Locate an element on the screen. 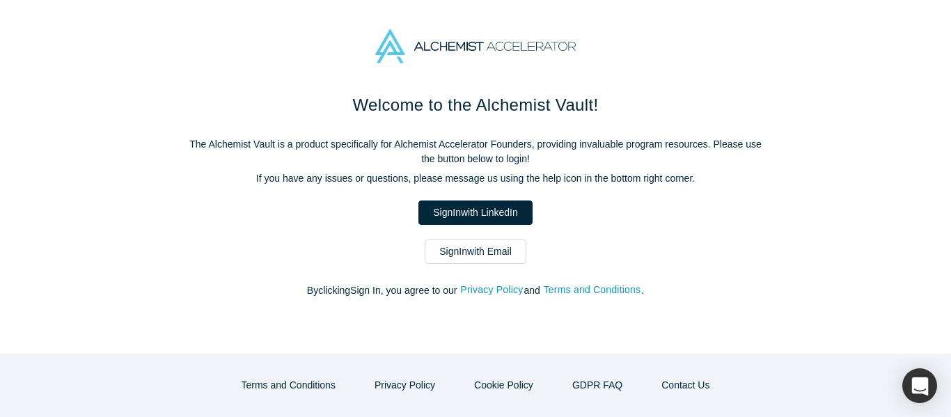 The width and height of the screenshot is (951, 417). button: Contact Us is located at coordinates (685, 385).